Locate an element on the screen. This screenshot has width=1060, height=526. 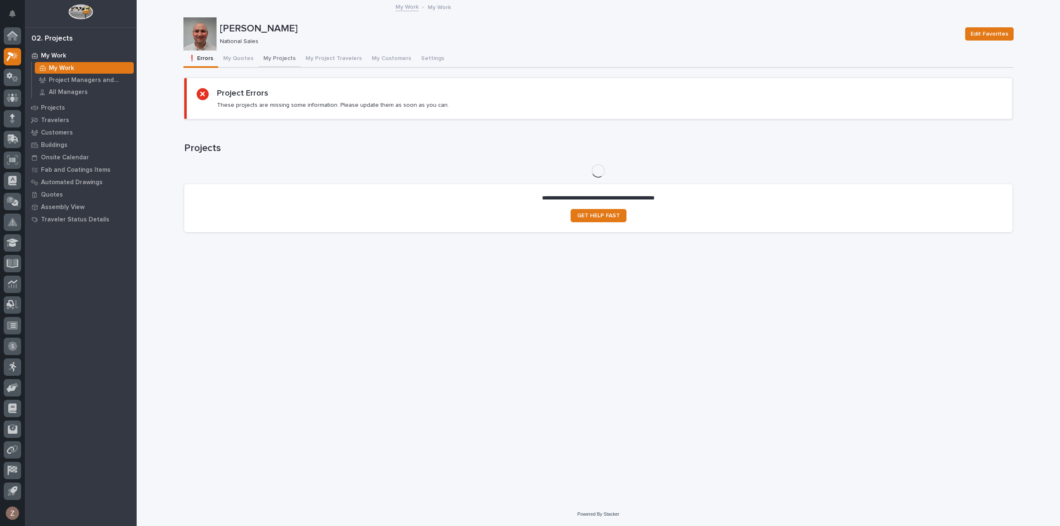
p: Projects is located at coordinates (53, 108).